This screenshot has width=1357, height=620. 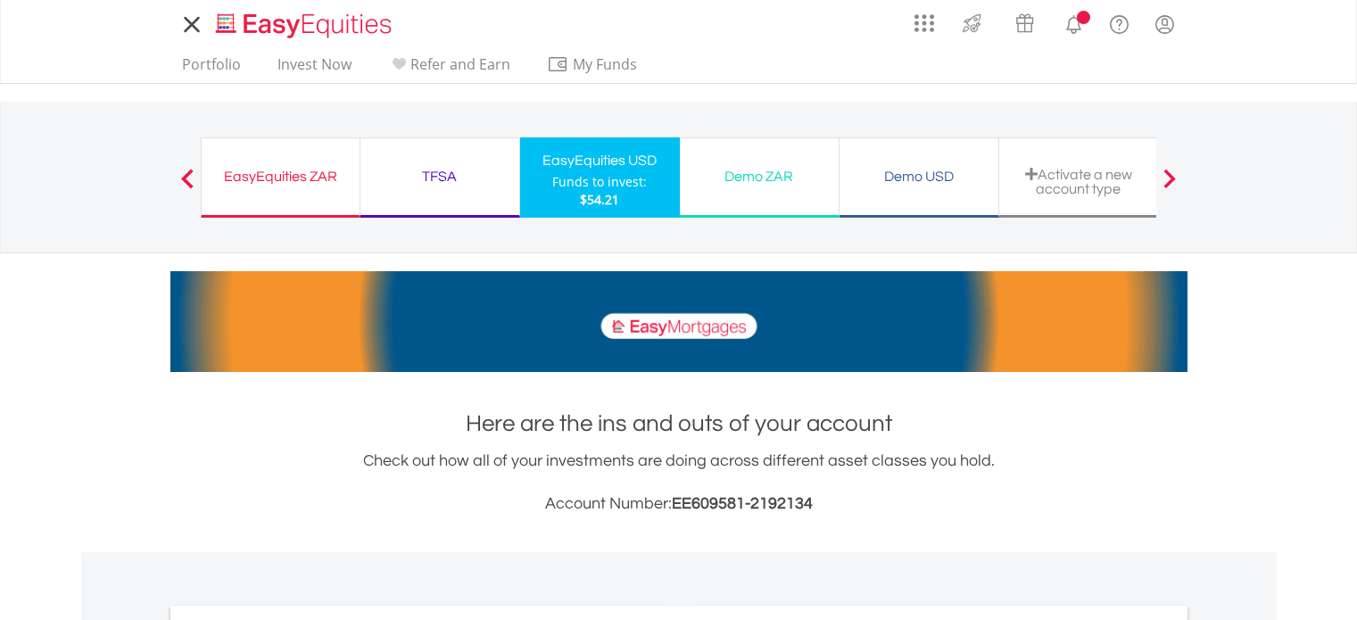 What do you see at coordinates (924, 19) in the screenshot?
I see `a: AppsGrid` at bounding box center [924, 19].